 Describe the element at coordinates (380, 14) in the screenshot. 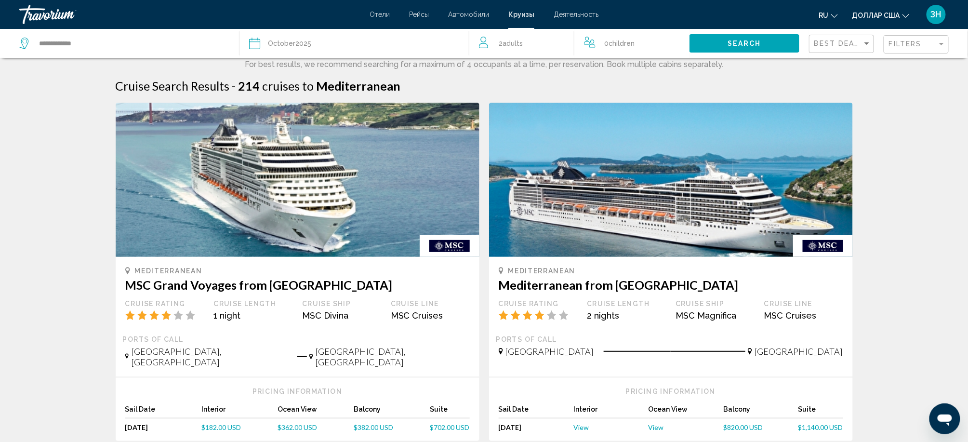

I see `font: Отели` at that location.